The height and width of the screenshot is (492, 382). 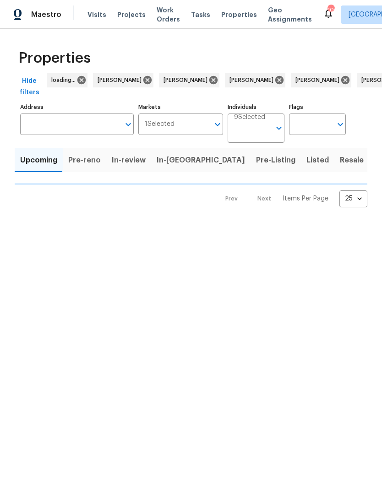 I want to click on span: Work Orders, so click(x=168, y=15).